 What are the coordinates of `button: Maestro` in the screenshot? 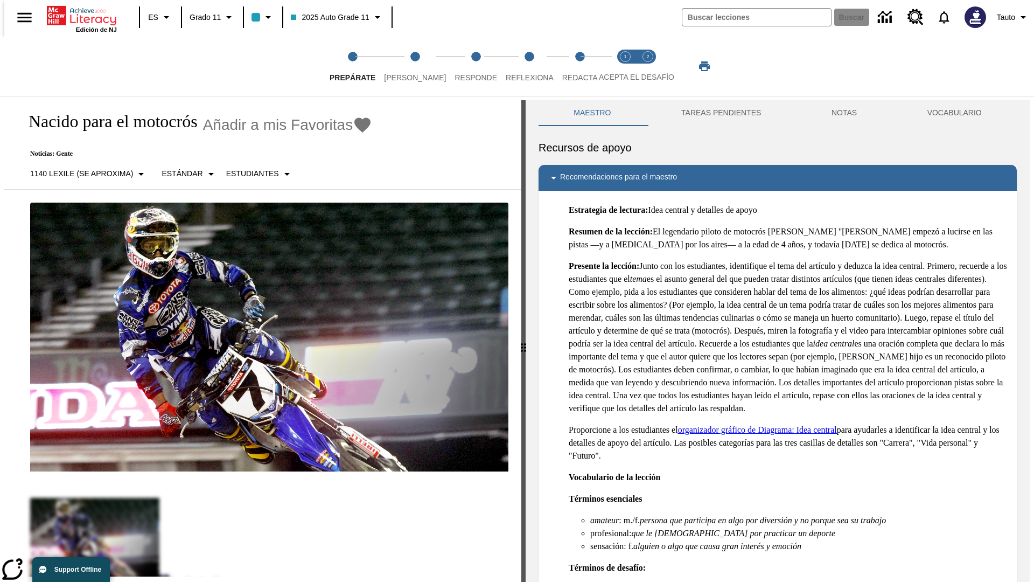 It's located at (592, 113).